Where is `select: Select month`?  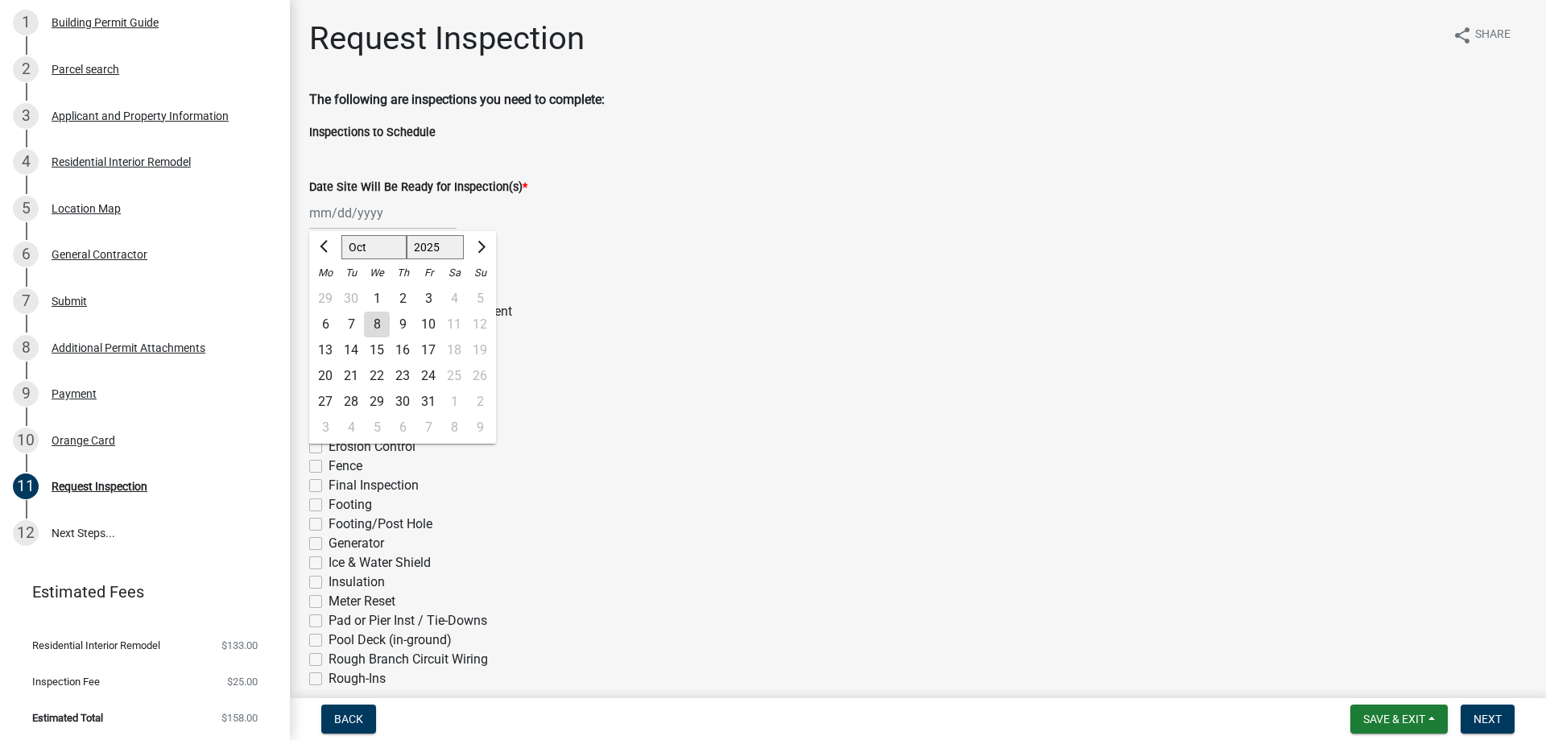 select: Select month is located at coordinates (374, 247).